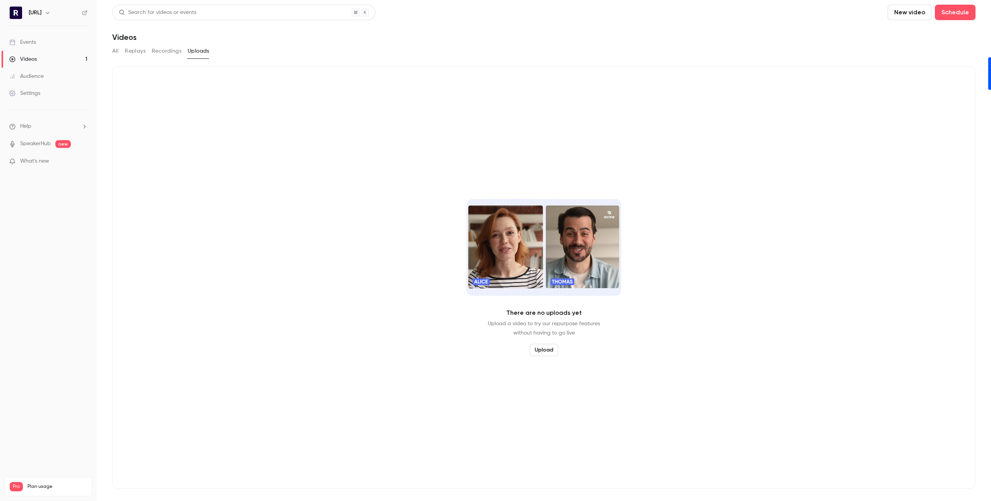  Describe the element at coordinates (955, 12) in the screenshot. I see `button: Schedule` at that location.